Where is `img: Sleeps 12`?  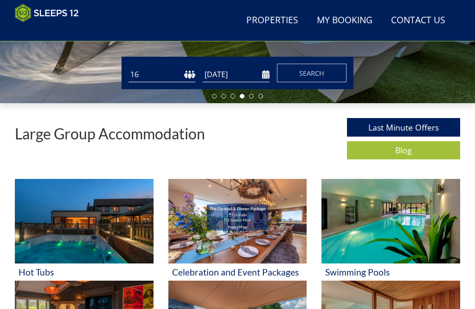 img: Sleeps 12 is located at coordinates (47, 13).